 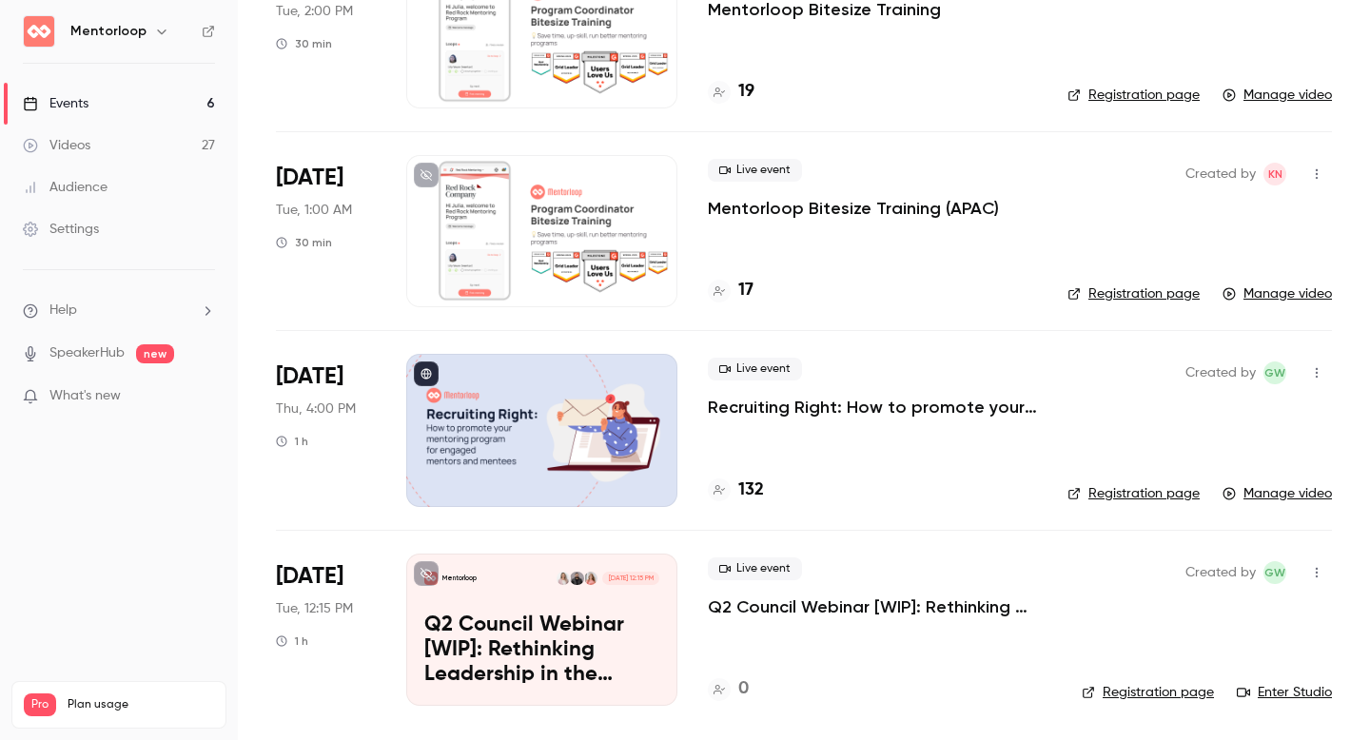 I want to click on span: What's new, so click(x=85, y=396).